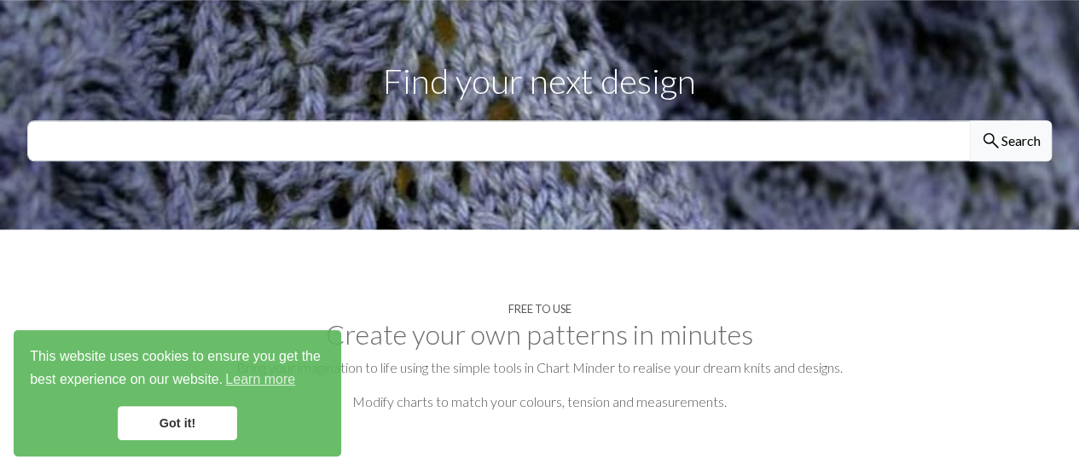  What do you see at coordinates (540, 309) in the screenshot?
I see `h4: Free to use` at bounding box center [540, 309].